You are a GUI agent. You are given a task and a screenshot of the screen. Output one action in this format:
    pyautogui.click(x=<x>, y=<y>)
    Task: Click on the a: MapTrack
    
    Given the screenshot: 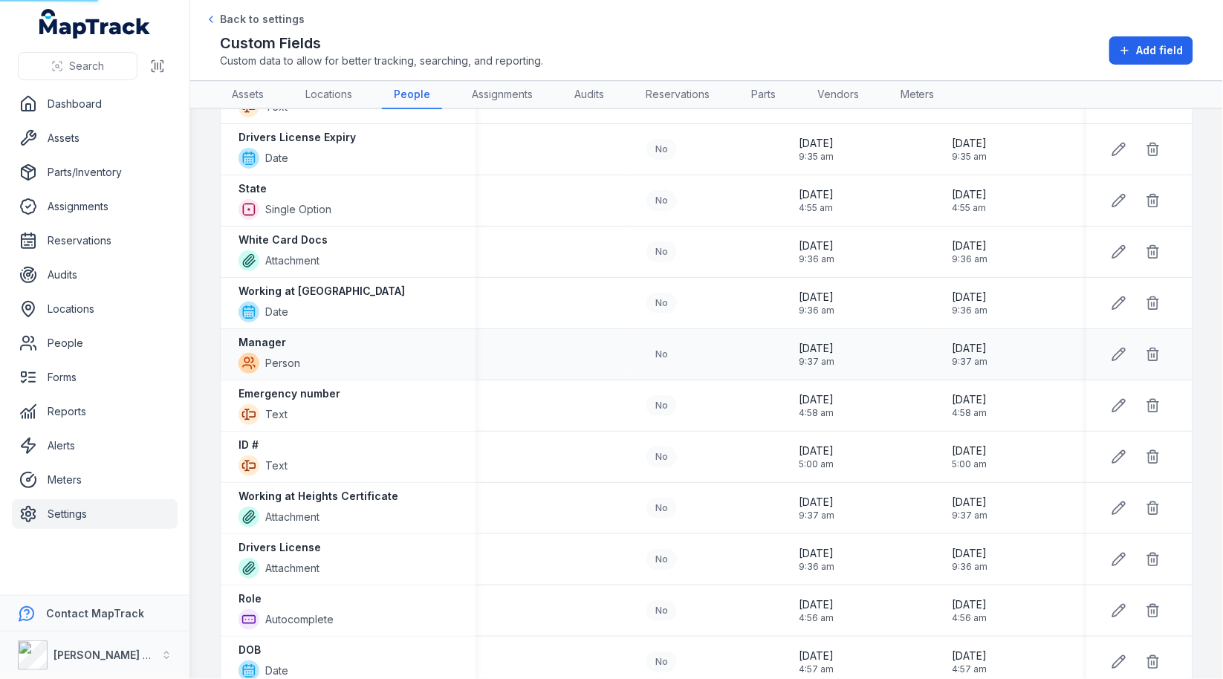 What is the action you would take?
    pyautogui.click(x=95, y=24)
    